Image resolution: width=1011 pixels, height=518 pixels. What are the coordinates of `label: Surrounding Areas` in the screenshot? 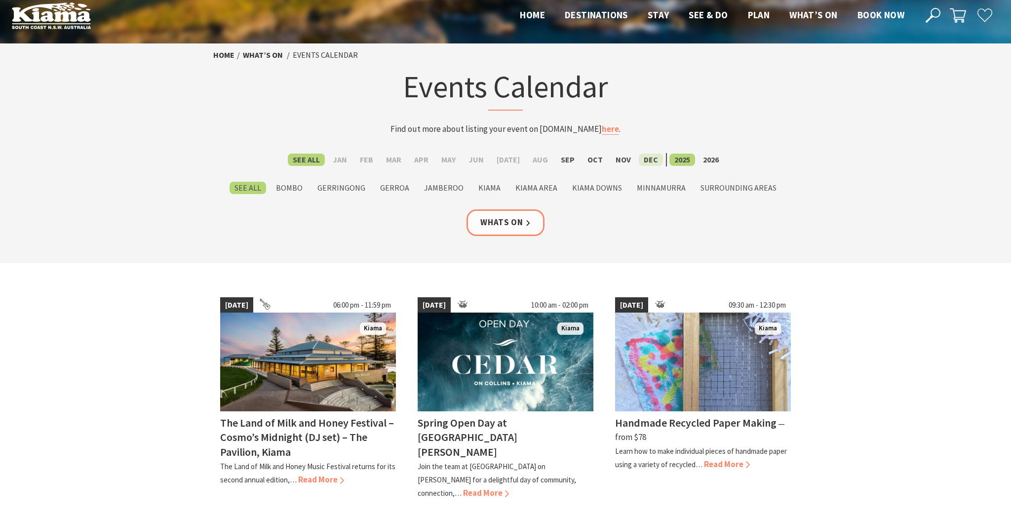 It's located at (739, 188).